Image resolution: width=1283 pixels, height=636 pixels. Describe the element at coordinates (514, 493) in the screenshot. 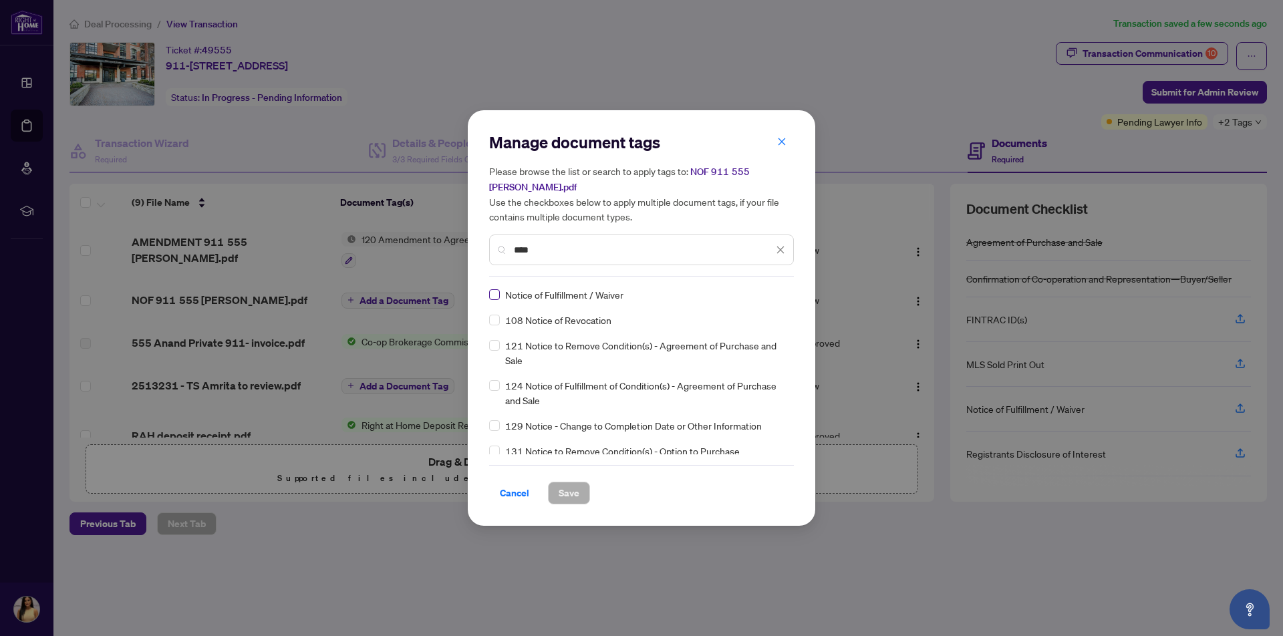

I see `button: Cancel` at that location.